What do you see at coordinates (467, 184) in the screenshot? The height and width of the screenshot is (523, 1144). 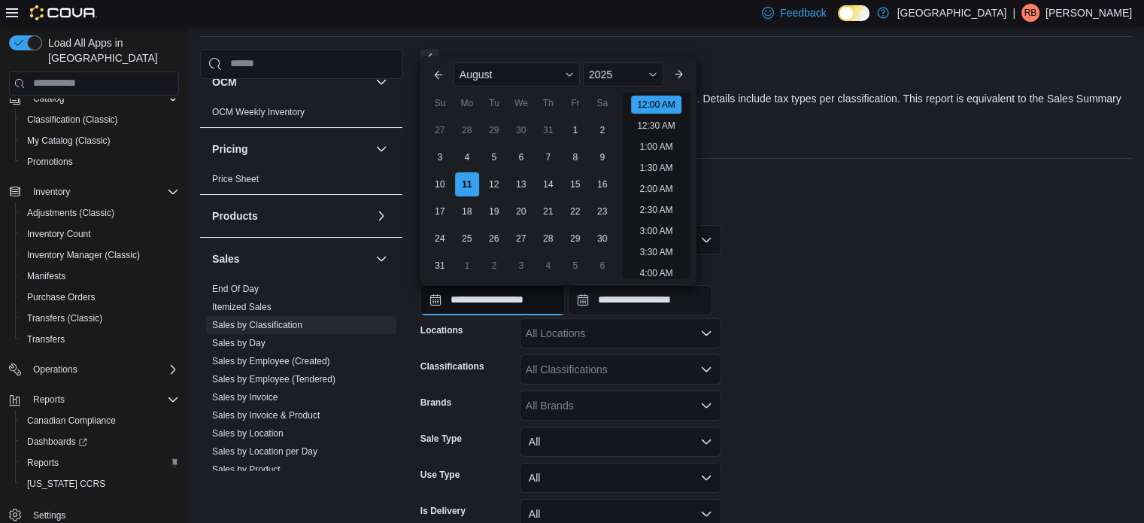 I see `div: day-11` at bounding box center [467, 184].